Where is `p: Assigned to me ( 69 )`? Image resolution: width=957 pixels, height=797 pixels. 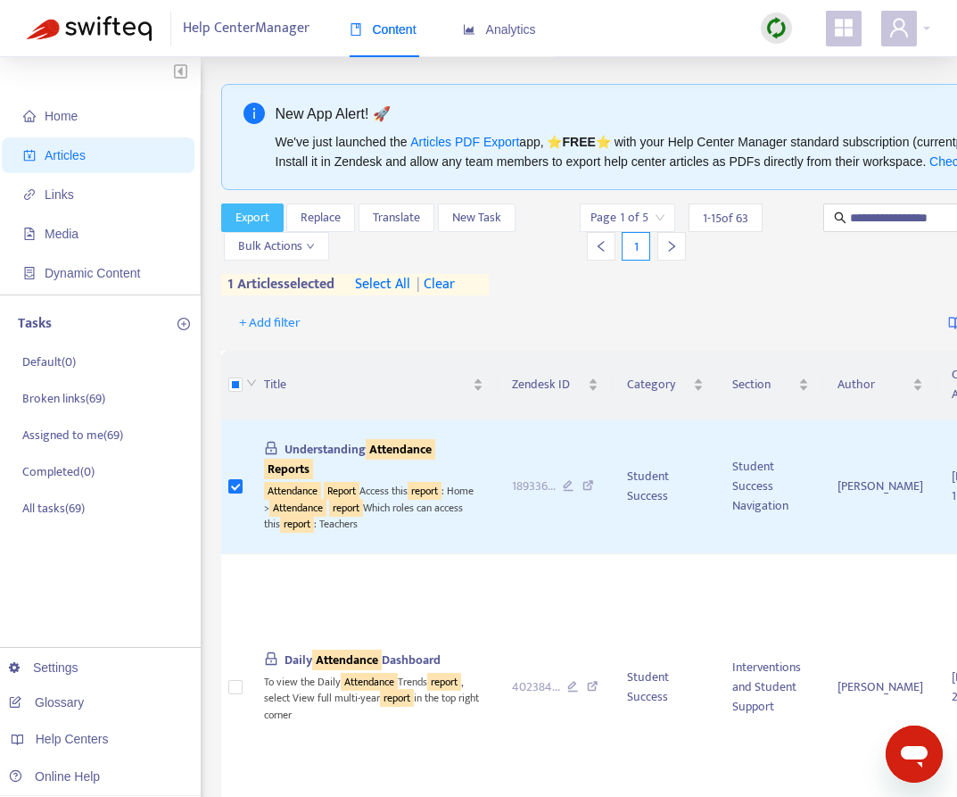
p: Assigned to me ( 69 ) is located at coordinates (72, 435).